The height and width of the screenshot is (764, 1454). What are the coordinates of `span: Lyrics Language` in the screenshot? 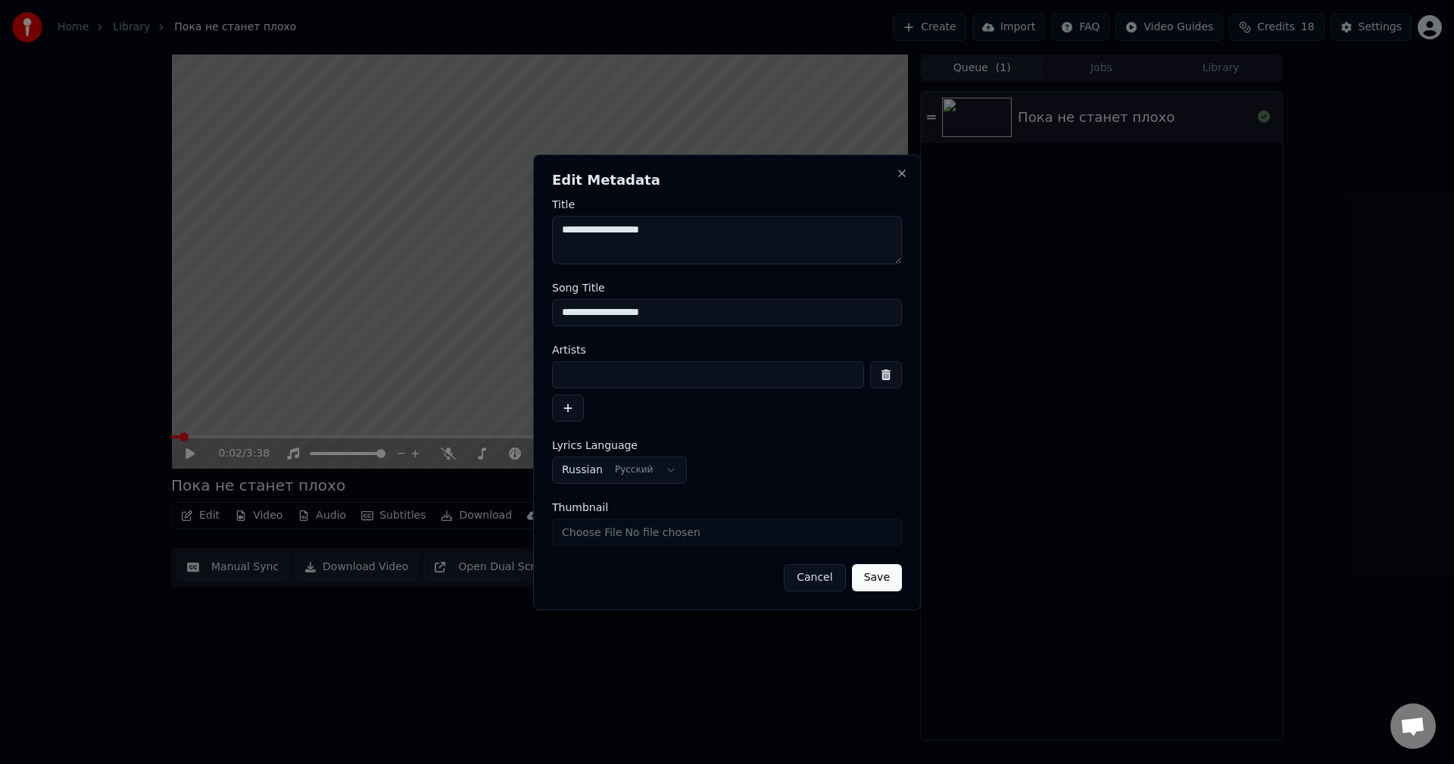 It's located at (594, 445).